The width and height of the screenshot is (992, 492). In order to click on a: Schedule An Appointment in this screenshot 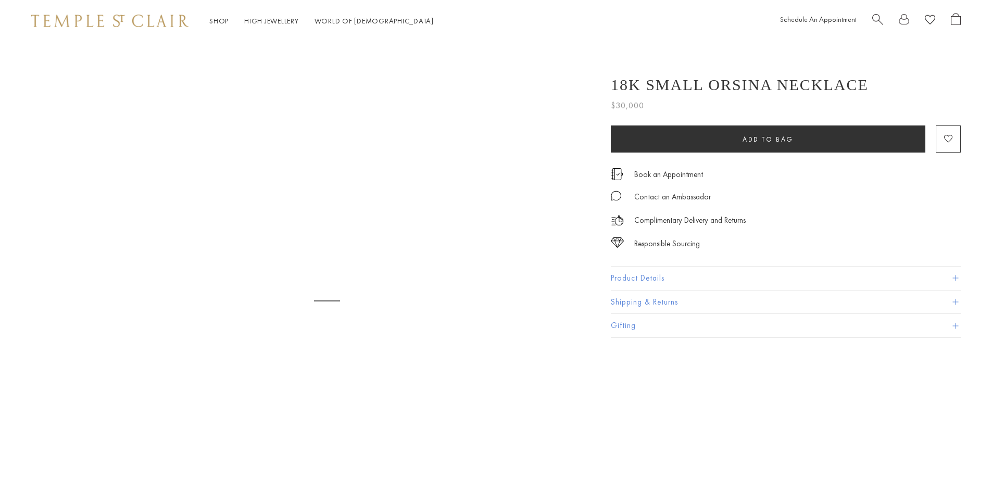, I will do `click(818, 19)`.